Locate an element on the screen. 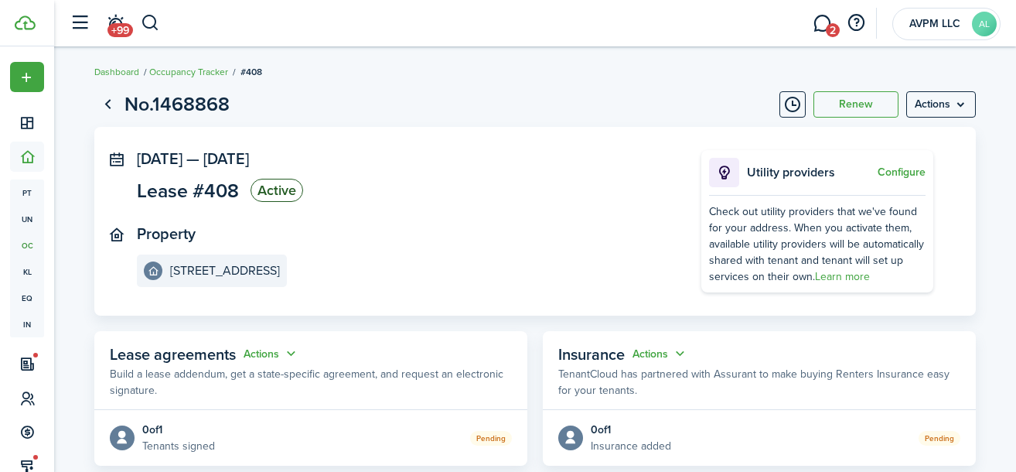 The width and height of the screenshot is (1016, 472). button: Configure is located at coordinates (902, 172).